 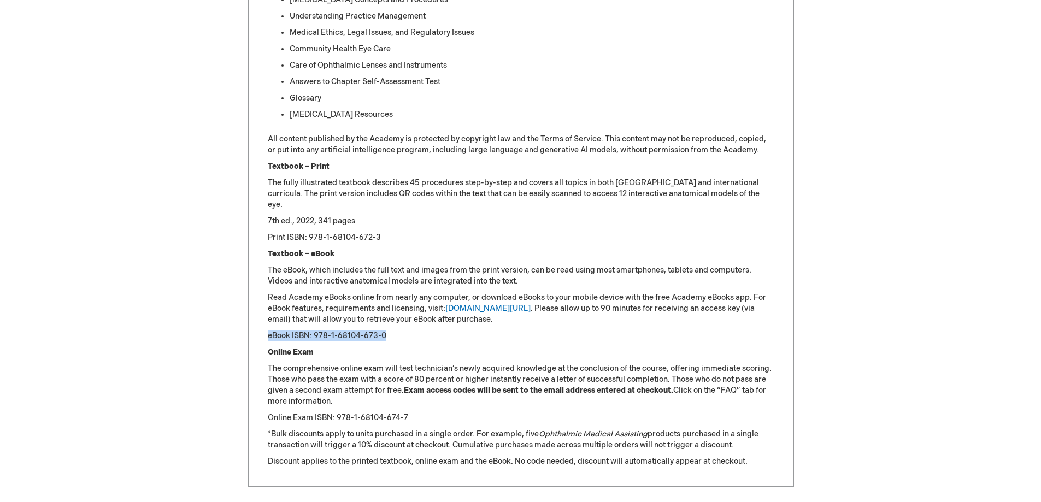 I want to click on li: Glossary, so click(x=532, y=98).